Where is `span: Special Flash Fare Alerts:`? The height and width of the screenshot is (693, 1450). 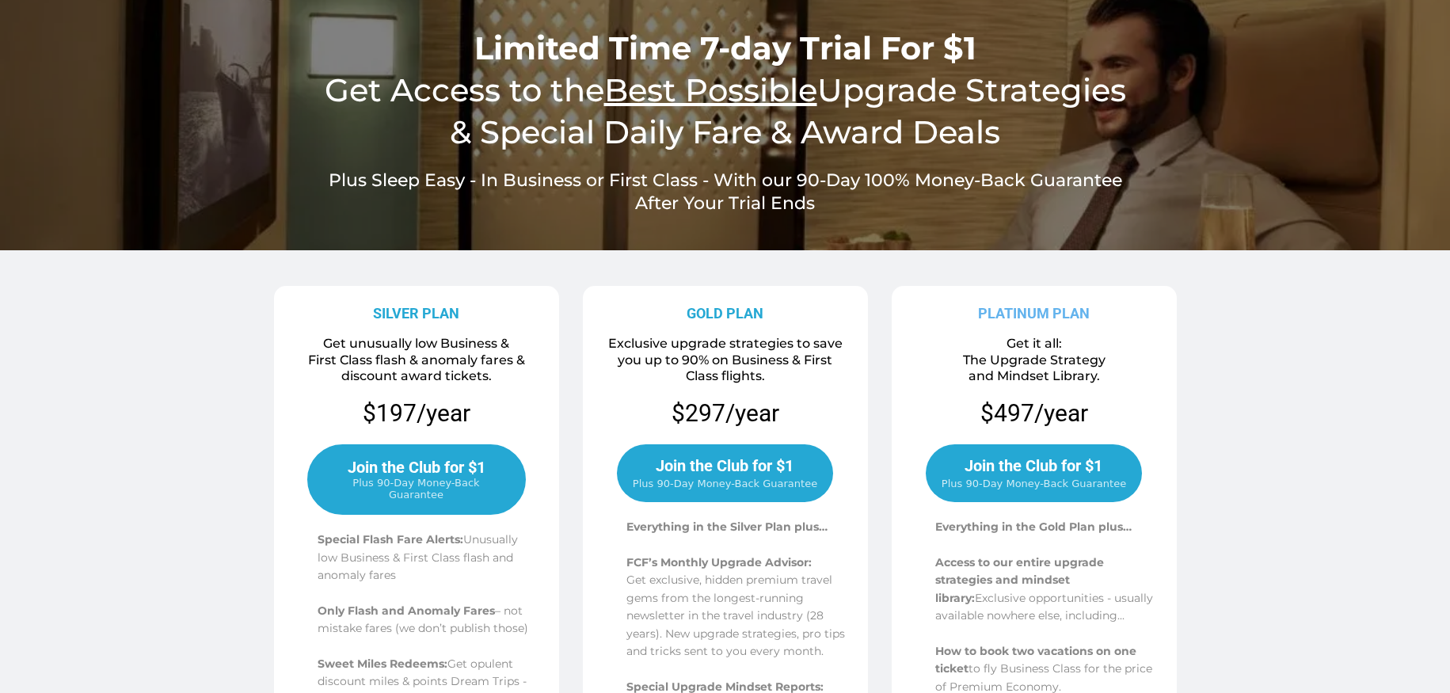
span: Special Flash Fare Alerts: is located at coordinates (390, 539).